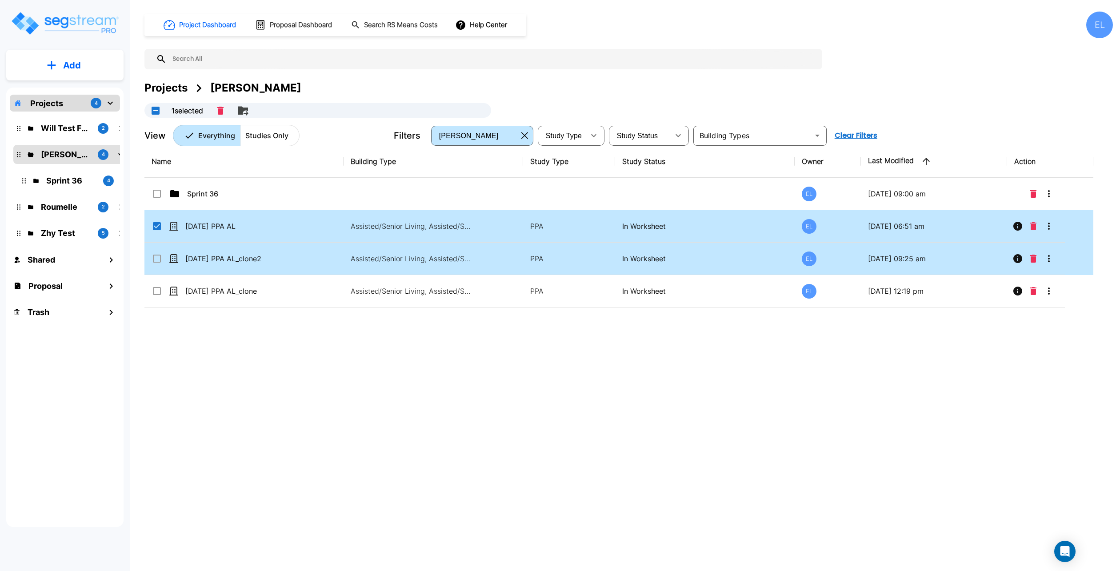 The width and height of the screenshot is (1120, 571). Describe the element at coordinates (704, 161) in the screenshot. I see `th: Study Status` at that location.